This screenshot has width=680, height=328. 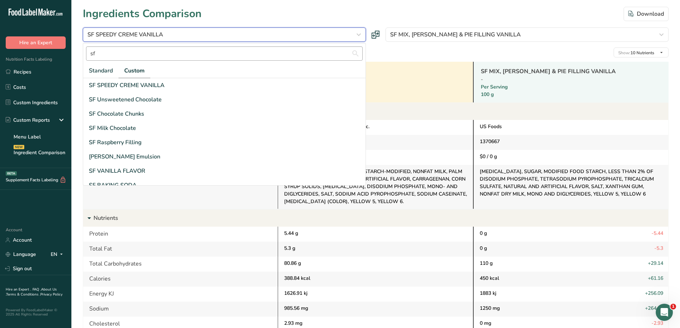 I want to click on div: SF VANILLA FLAVOR, so click(x=117, y=171).